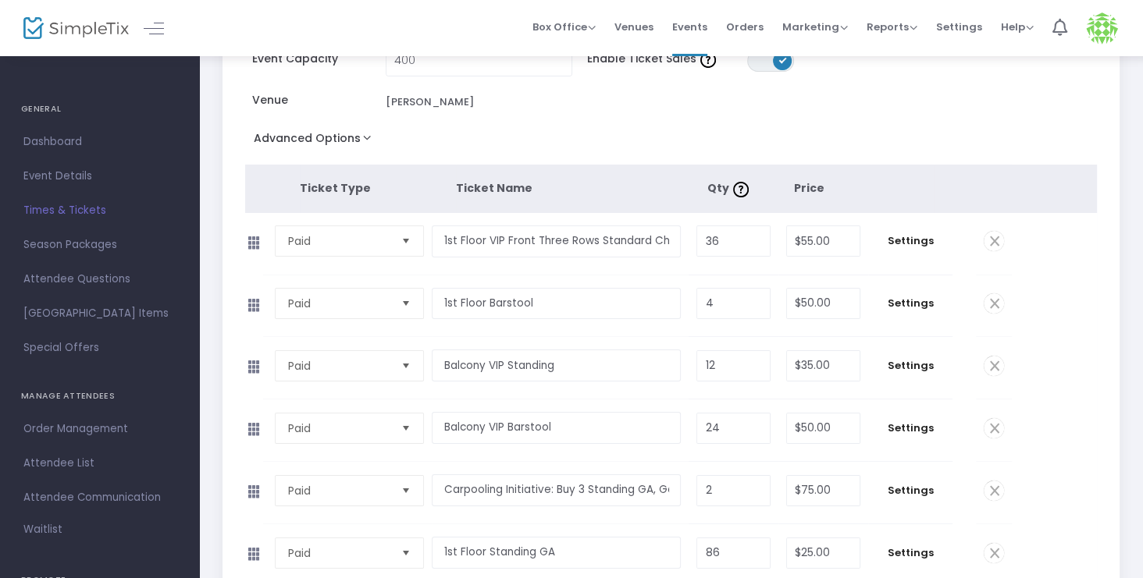  I want to click on span: Events, so click(689, 27).